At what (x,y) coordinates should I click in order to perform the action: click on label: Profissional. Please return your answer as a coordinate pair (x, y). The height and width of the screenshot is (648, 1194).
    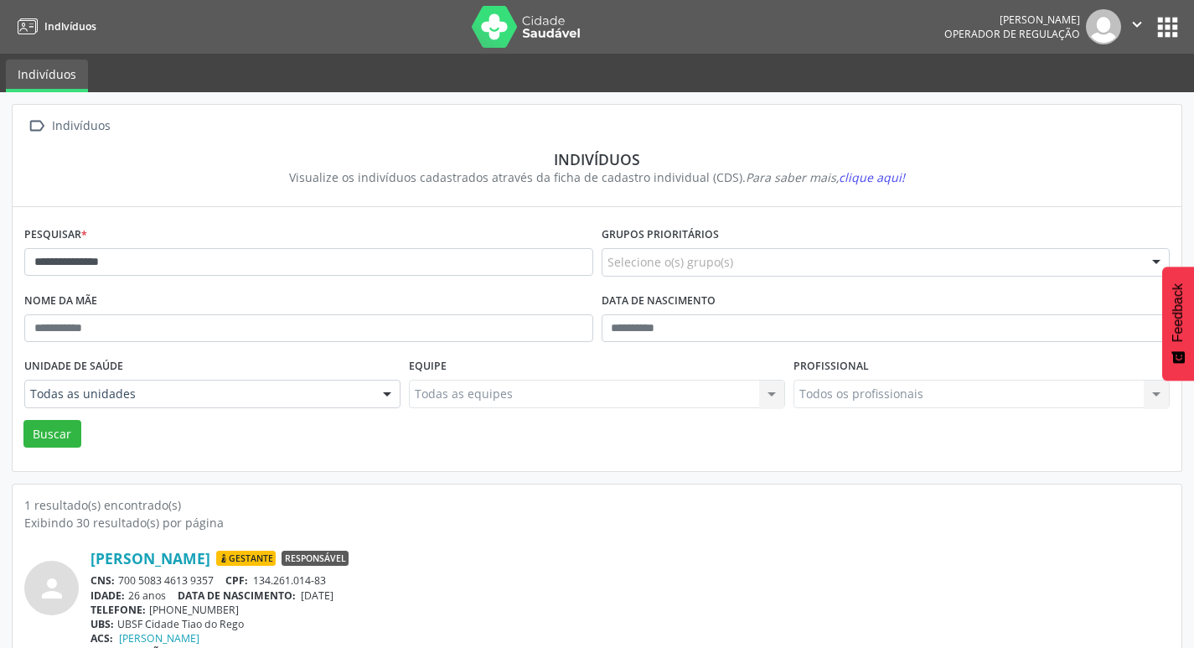
    Looking at the image, I should click on (831, 366).